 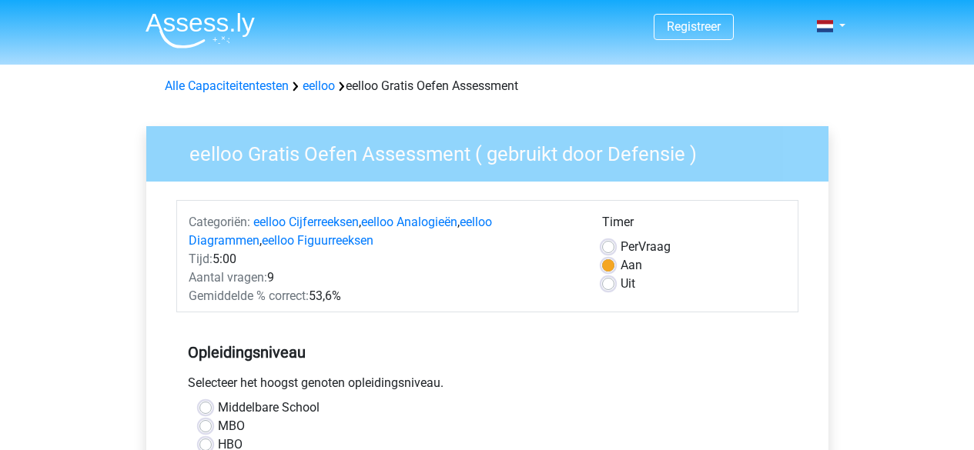 What do you see at coordinates (228, 277) in the screenshot?
I see `span: Aantal vragen:` at bounding box center [228, 277].